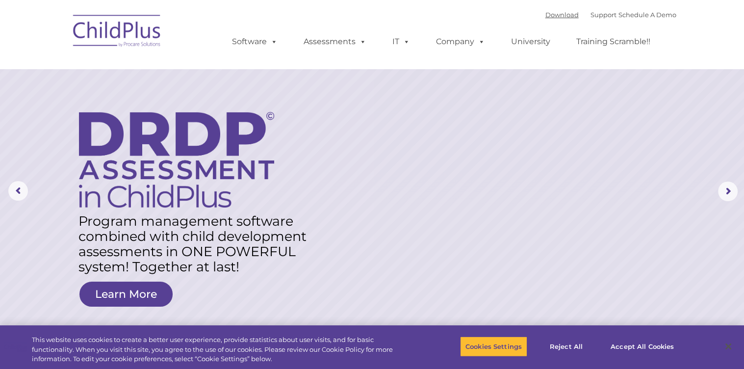 The width and height of the screenshot is (744, 369). What do you see at coordinates (461, 42) in the screenshot?
I see `a: Company` at bounding box center [461, 42].